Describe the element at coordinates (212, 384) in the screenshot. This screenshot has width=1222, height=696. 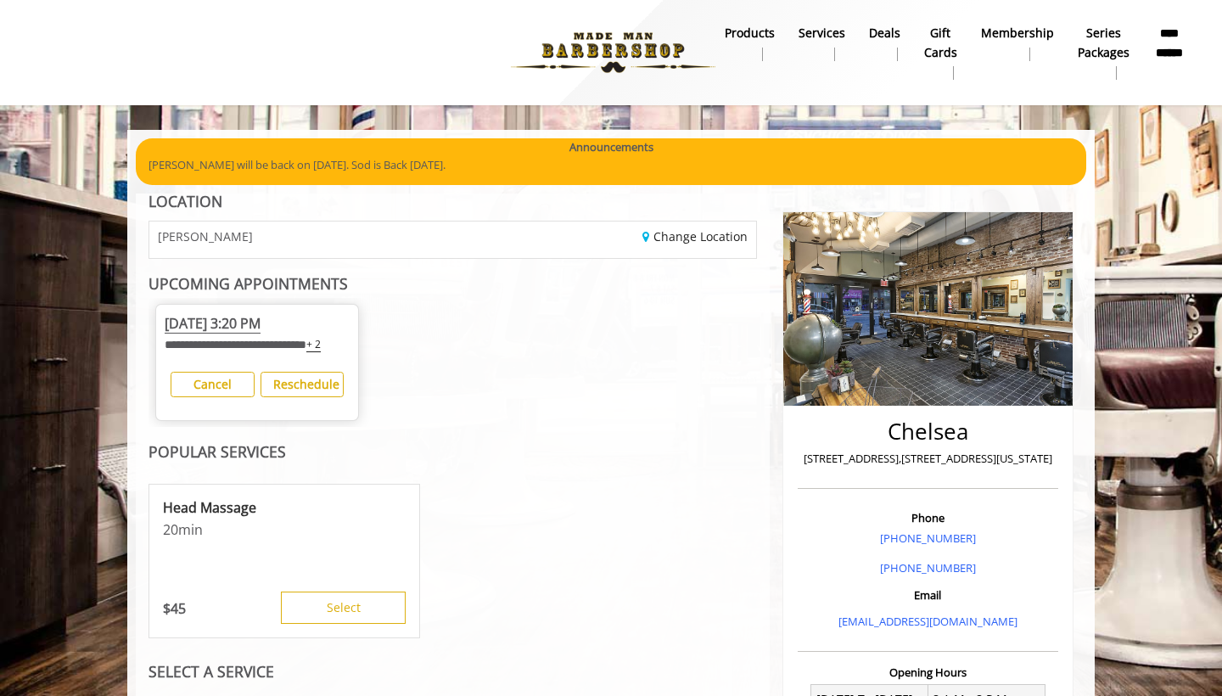
I see `button: Cancel` at that location.